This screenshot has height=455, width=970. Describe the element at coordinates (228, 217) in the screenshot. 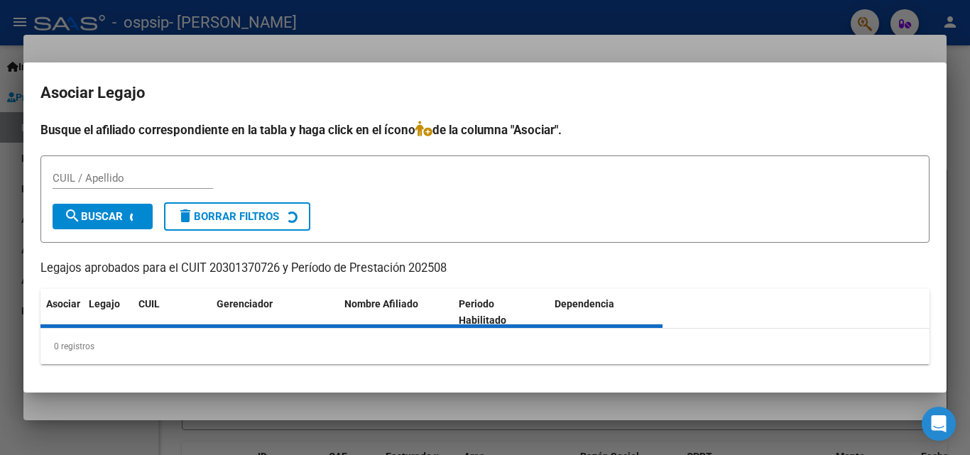

I see `span: Borrar Filtros` at that location.